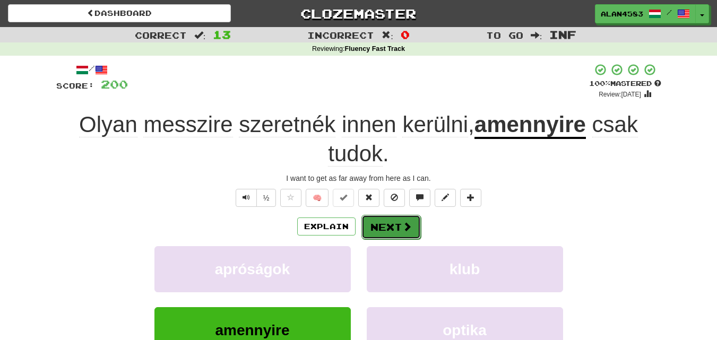 The width and height of the screenshot is (717, 340). I want to click on a: Dashboard, so click(119, 13).